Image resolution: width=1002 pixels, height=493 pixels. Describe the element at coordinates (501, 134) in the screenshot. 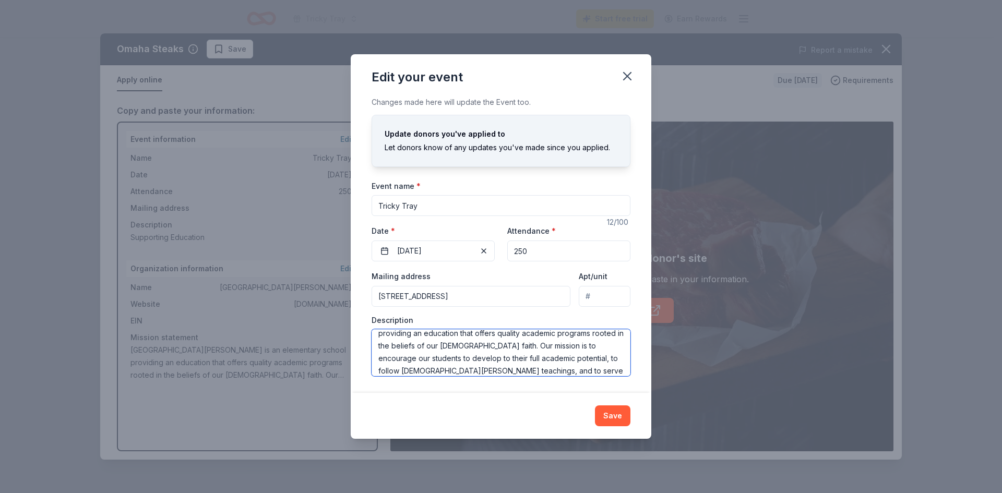

I see `div: Update donors you've applied to` at that location.